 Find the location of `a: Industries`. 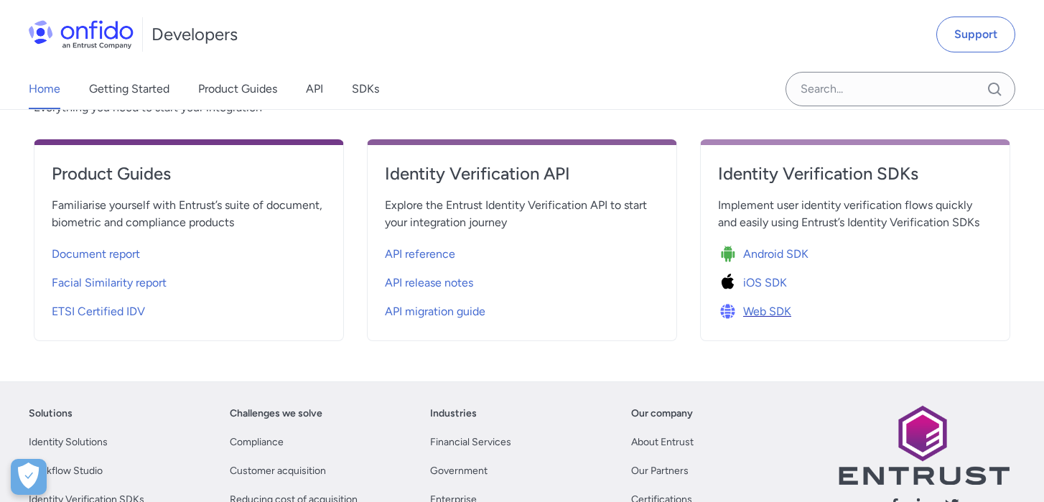

a: Industries is located at coordinates (453, 414).